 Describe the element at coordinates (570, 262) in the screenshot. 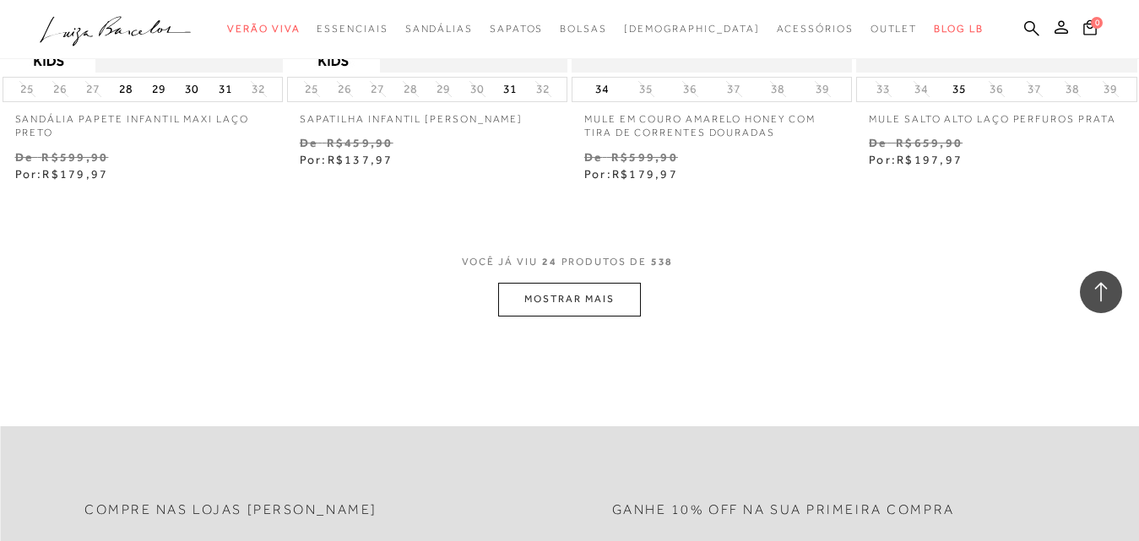

I see `span: VOCÊ JÁ VIU PRODUTOS DE` at that location.